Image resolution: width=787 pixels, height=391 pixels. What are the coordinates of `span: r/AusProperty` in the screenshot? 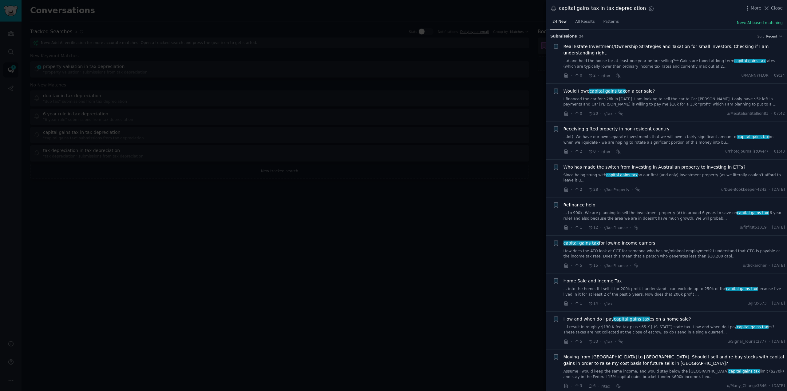 It's located at (617, 190).